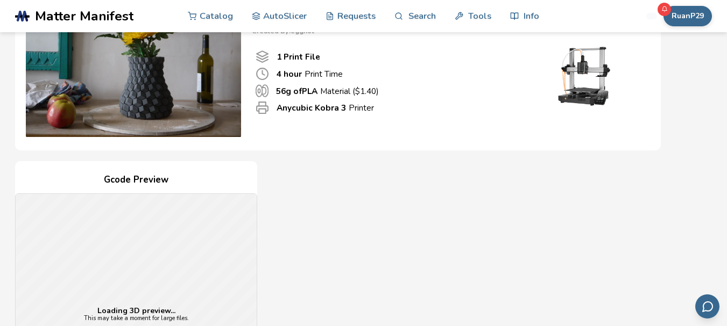 This screenshot has height=326, width=727. Describe the element at coordinates (687, 16) in the screenshot. I see `button: RuanP29` at that location.